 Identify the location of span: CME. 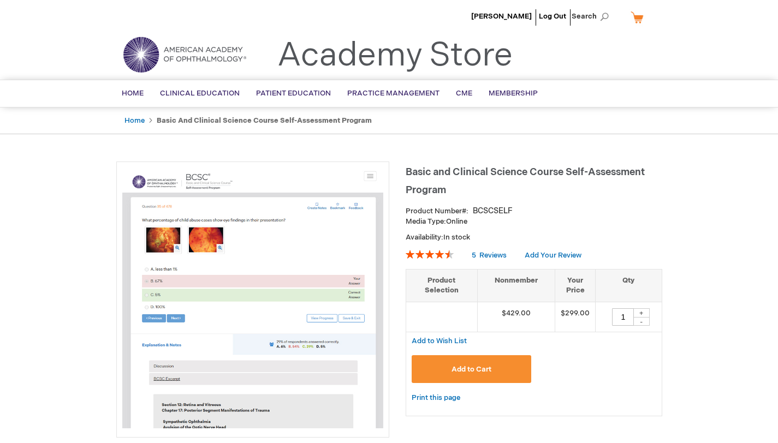
(464, 93).